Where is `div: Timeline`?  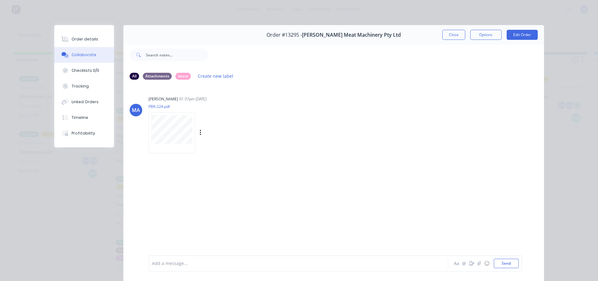
div: Timeline is located at coordinates (80, 118).